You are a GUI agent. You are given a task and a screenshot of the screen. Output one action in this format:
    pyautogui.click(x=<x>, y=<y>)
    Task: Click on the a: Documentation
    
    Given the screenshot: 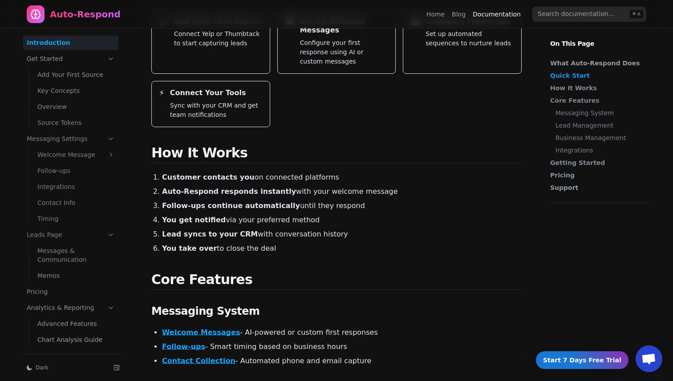 What is the action you would take?
    pyautogui.click(x=497, y=14)
    